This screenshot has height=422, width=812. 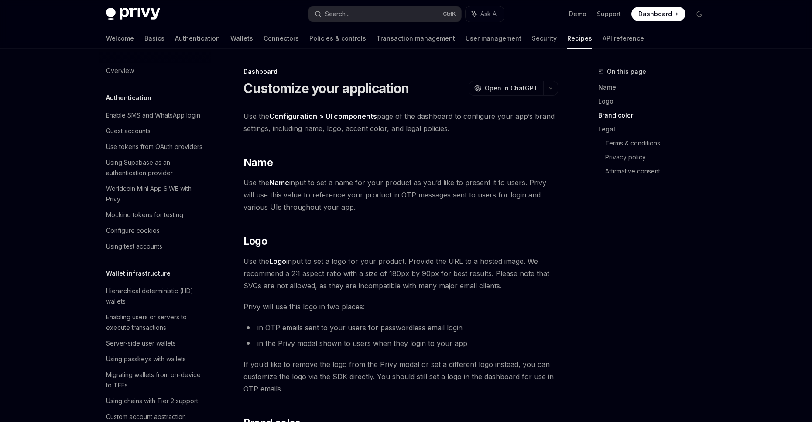 I want to click on div: Dashboard, so click(x=401, y=72).